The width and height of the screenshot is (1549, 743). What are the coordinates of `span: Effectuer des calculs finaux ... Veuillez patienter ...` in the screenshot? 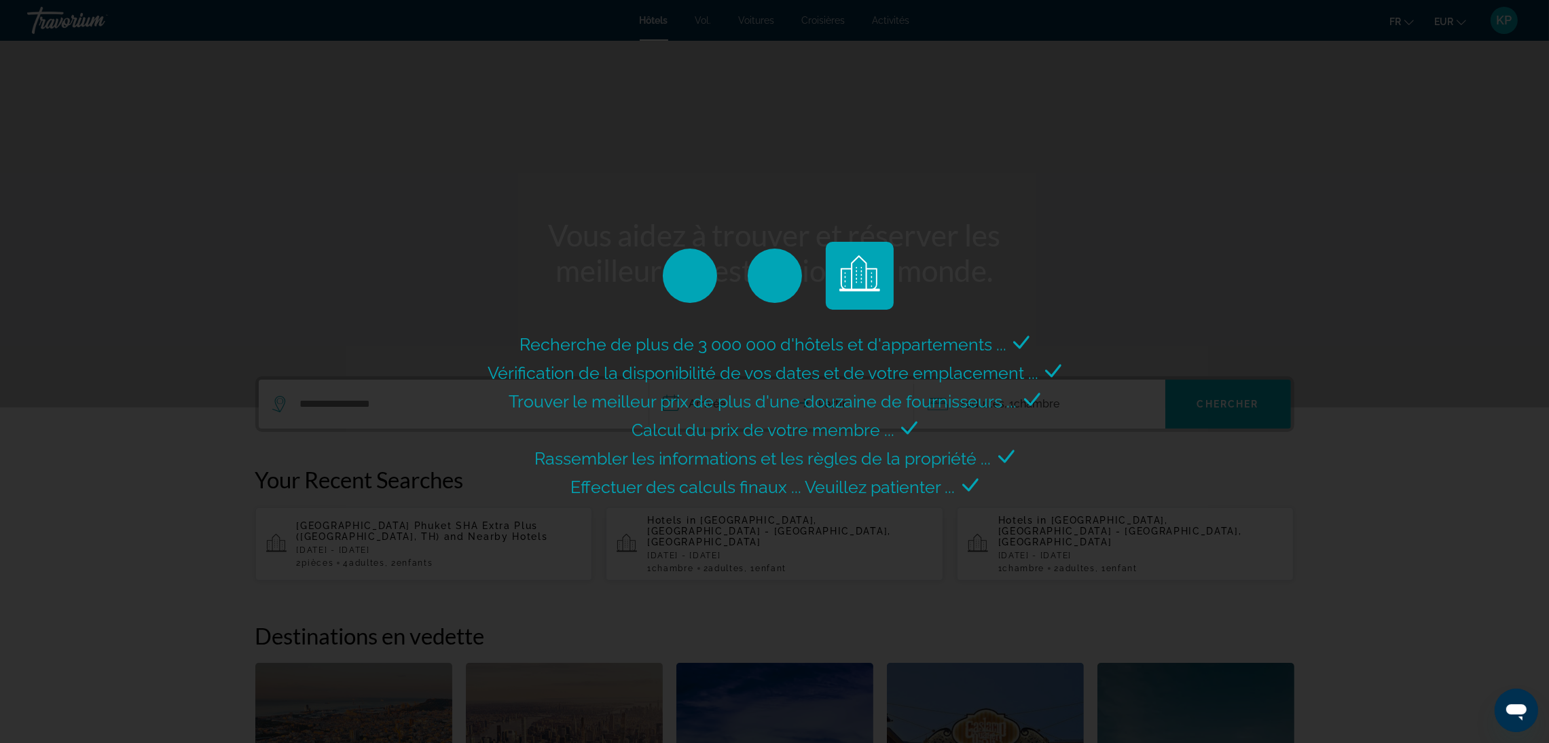 It's located at (763, 487).